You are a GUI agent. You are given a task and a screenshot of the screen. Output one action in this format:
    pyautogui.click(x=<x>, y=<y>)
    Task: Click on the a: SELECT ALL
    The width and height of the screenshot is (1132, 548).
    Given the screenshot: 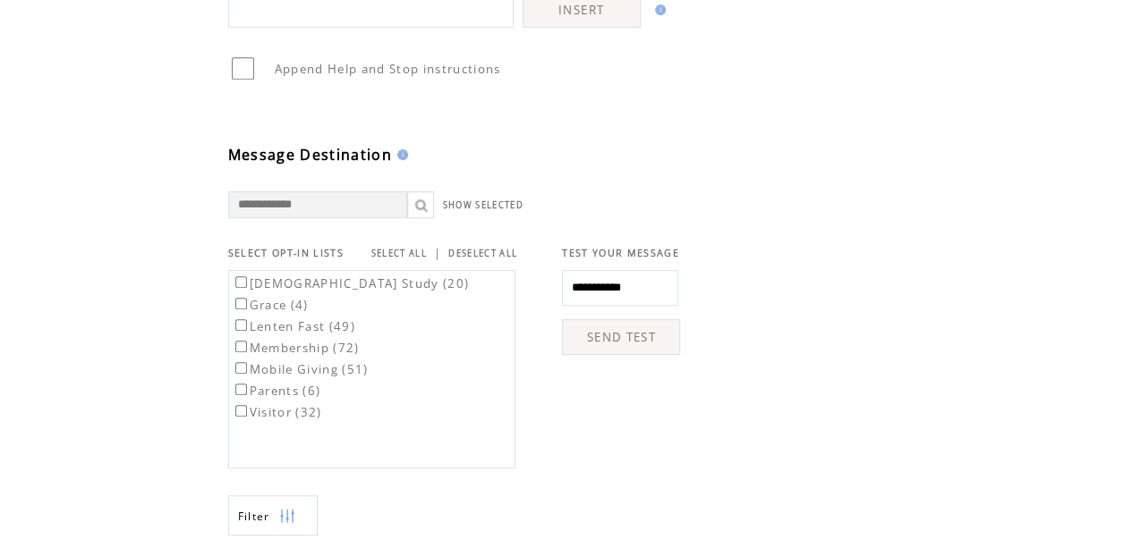 What is the action you would take?
    pyautogui.click(x=399, y=253)
    